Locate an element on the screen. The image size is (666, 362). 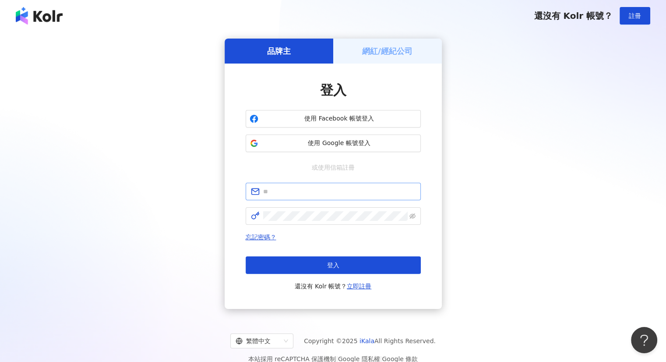
button: 使用 Google 帳號登入 is located at coordinates (333, 143).